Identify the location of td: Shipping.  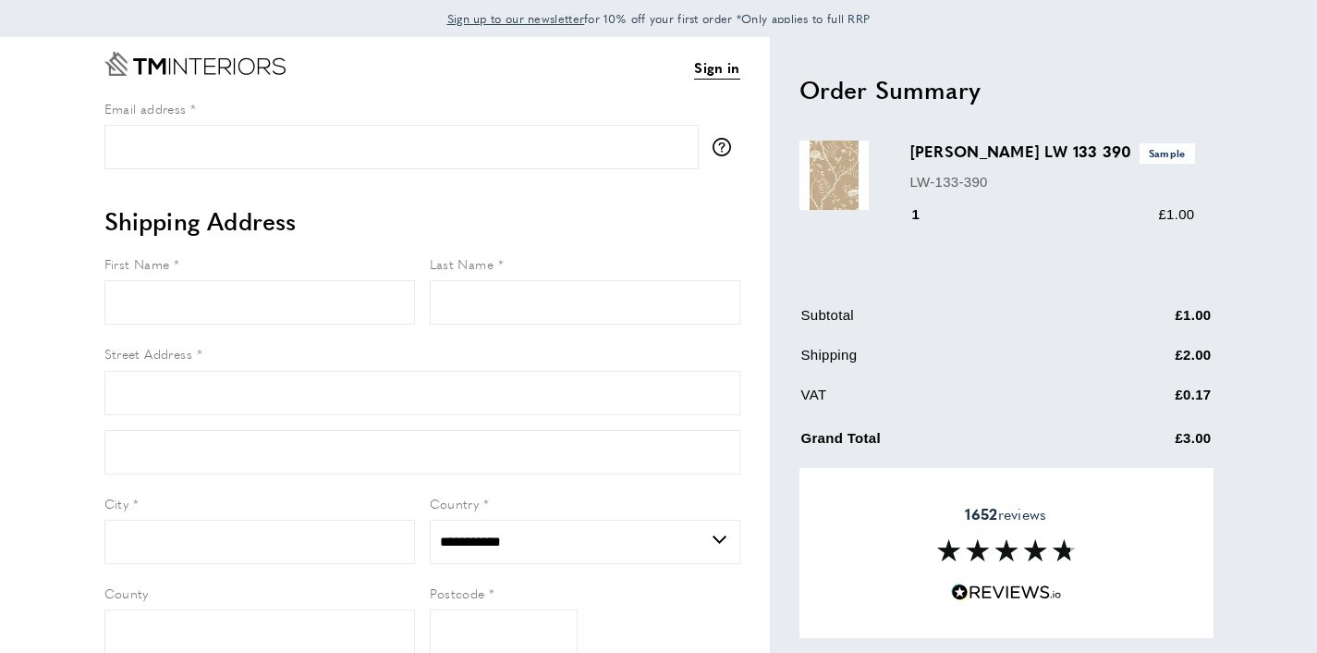
(942, 361).